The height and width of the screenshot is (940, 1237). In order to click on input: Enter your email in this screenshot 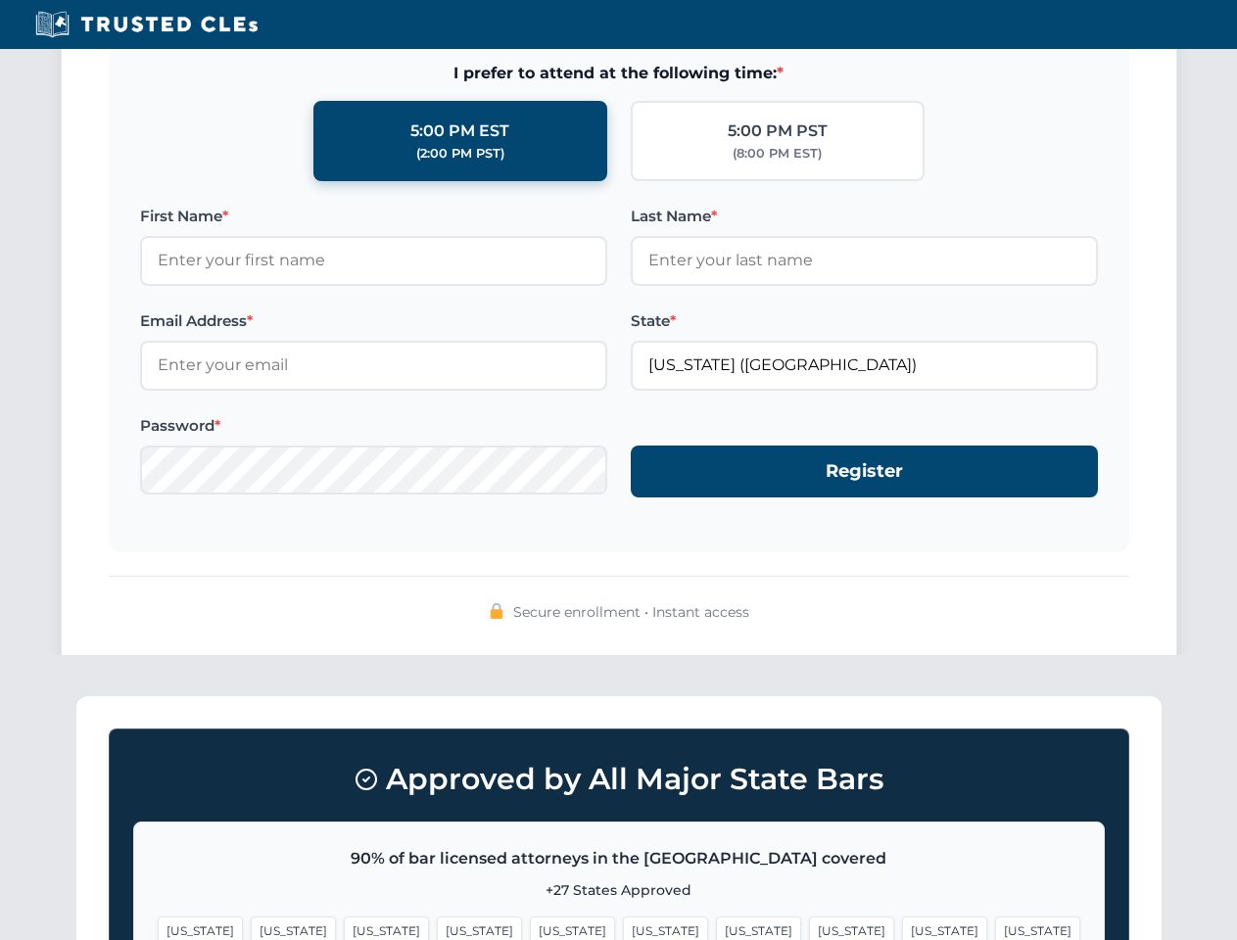, I will do `click(373, 365)`.